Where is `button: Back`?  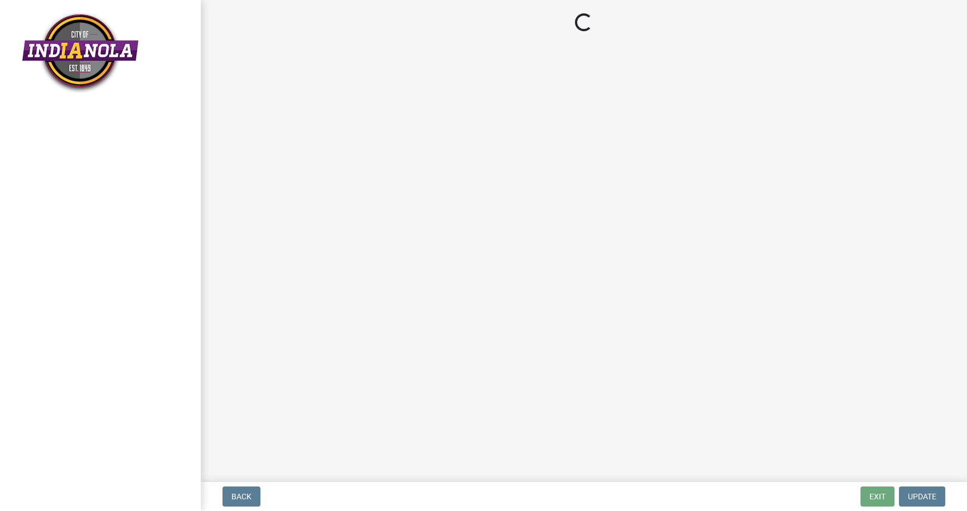 button: Back is located at coordinates (241, 497).